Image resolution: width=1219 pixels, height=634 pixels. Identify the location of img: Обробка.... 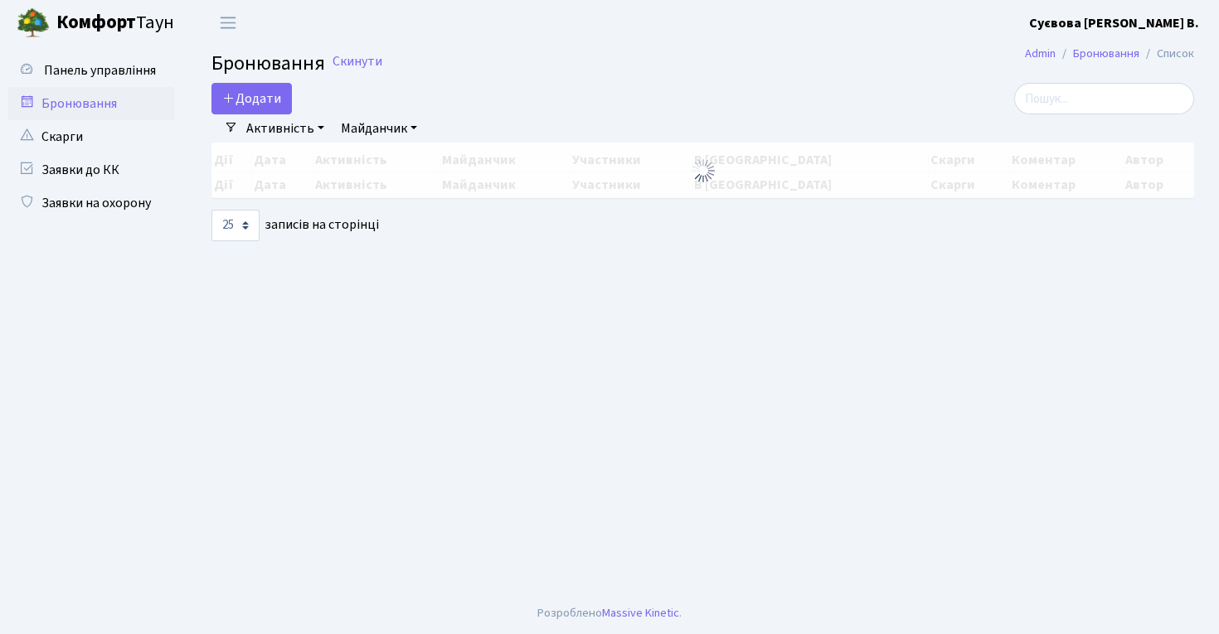
(703, 171).